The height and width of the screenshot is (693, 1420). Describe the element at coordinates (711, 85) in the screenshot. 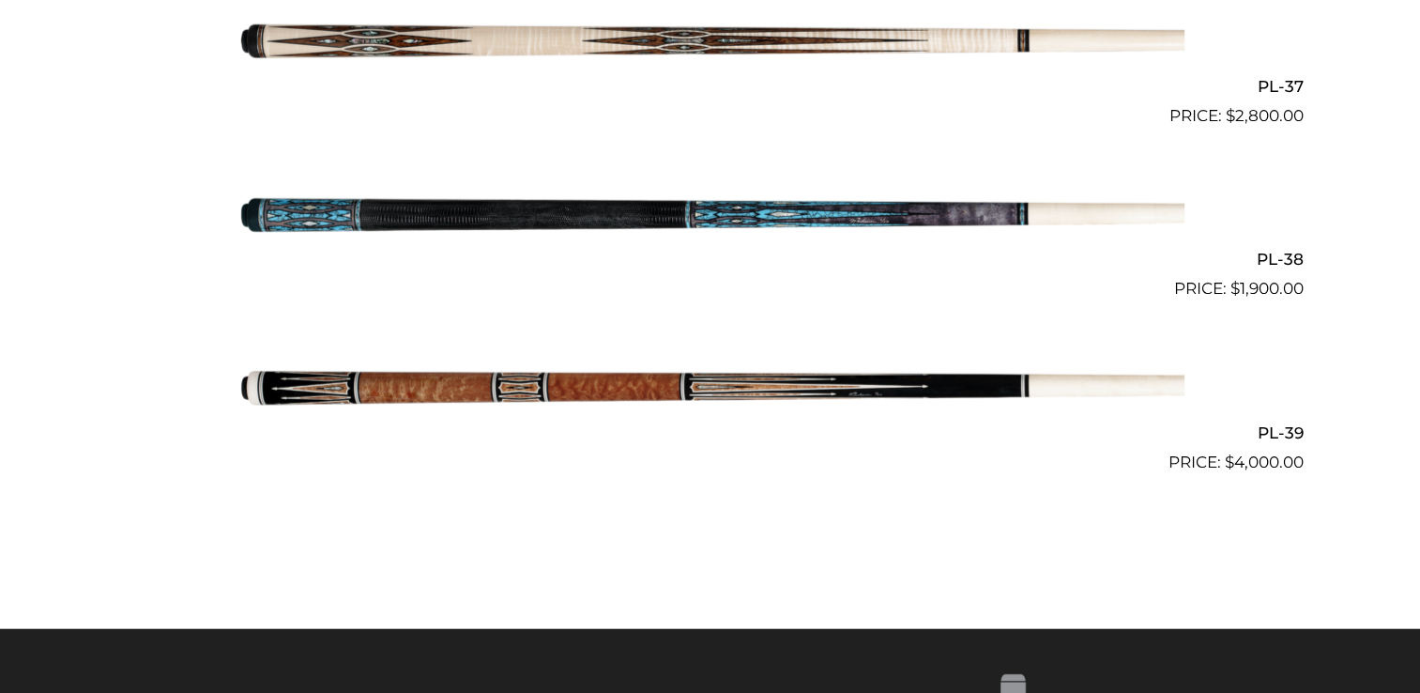

I see `h2: PL-37` at that location.